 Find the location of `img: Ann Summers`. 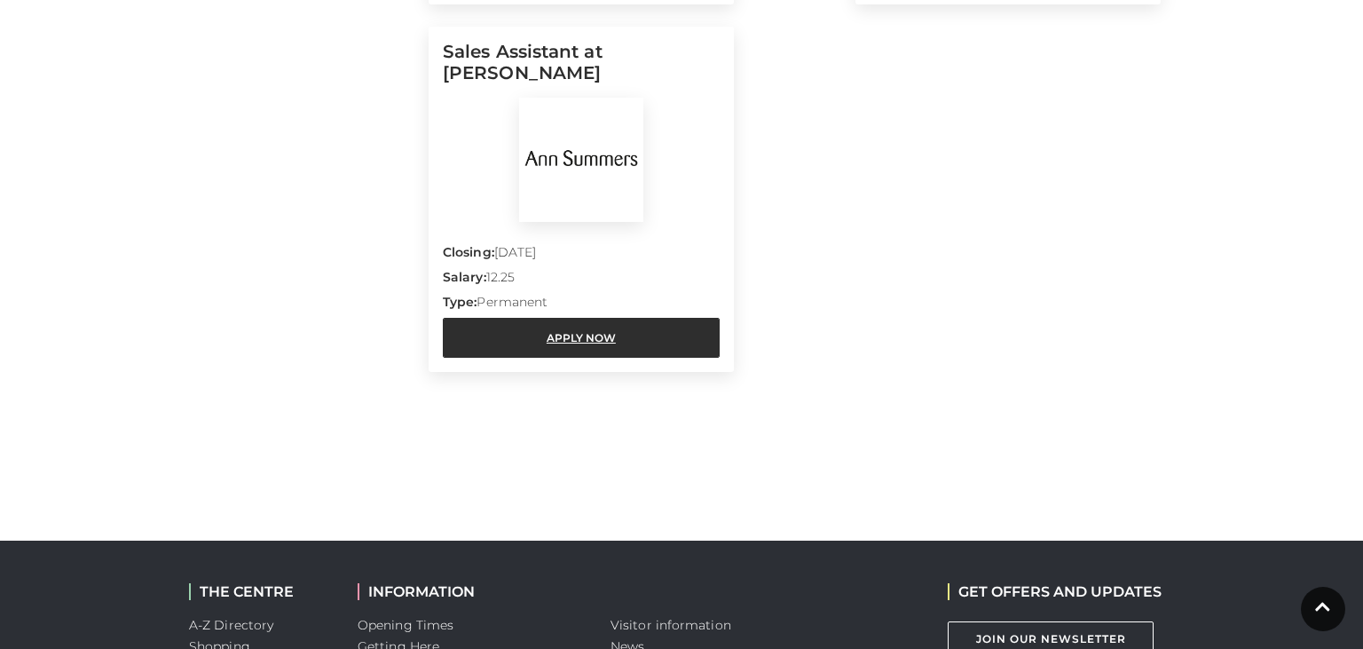

img: Ann Summers is located at coordinates (581, 160).